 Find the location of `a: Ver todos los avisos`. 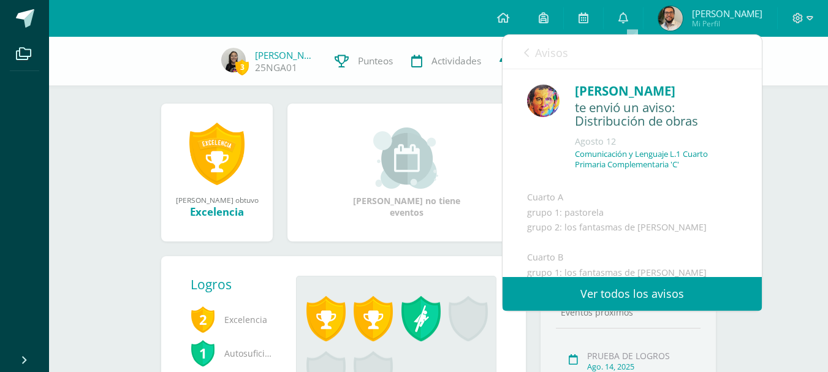

a: Ver todos los avisos is located at coordinates (632, 293).